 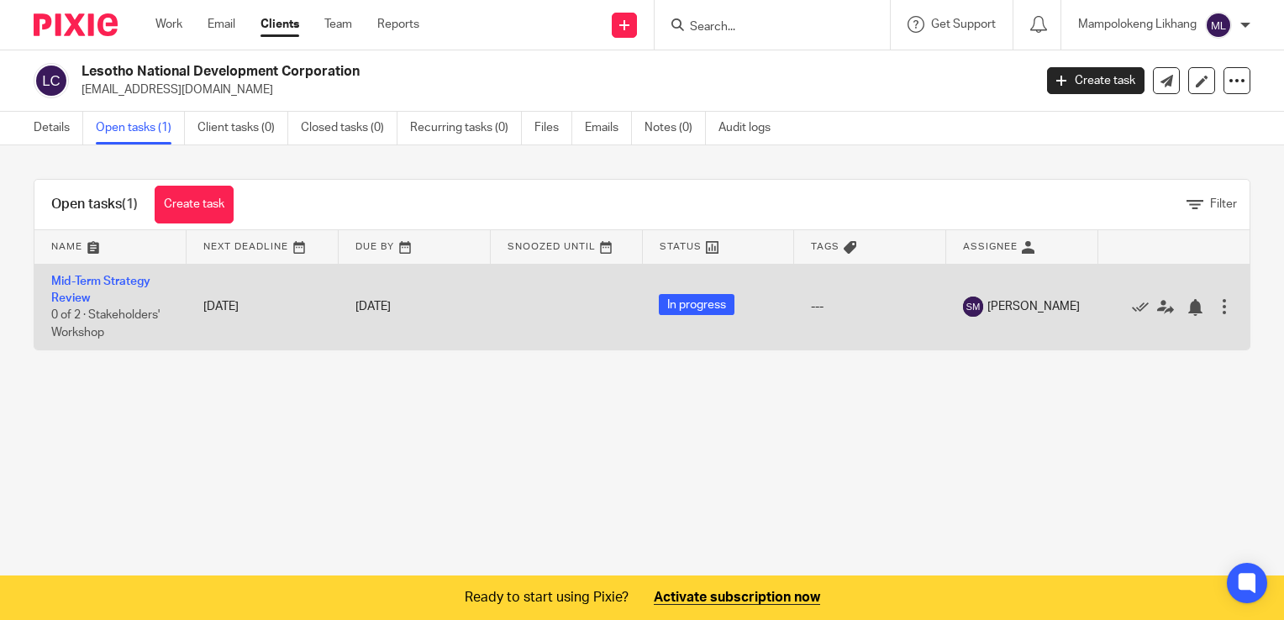 What do you see at coordinates (338, 24) in the screenshot?
I see `a: Team` at bounding box center [338, 24].